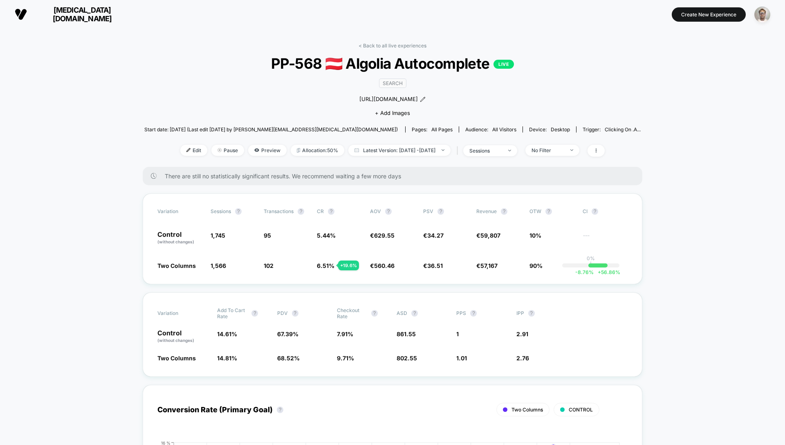 The image size is (785, 445). What do you see at coordinates (227, 334) in the screenshot?
I see `span: 14.61 %` at bounding box center [227, 334].